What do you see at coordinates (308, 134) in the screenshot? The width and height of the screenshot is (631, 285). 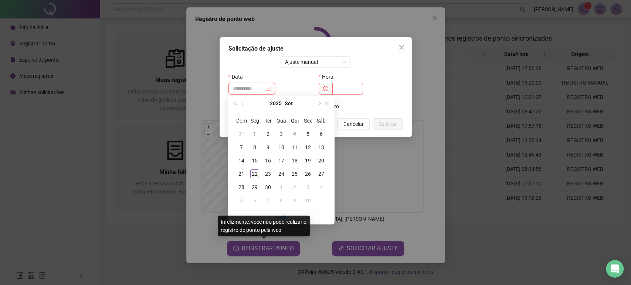 I see `div: 5` at bounding box center [308, 134].